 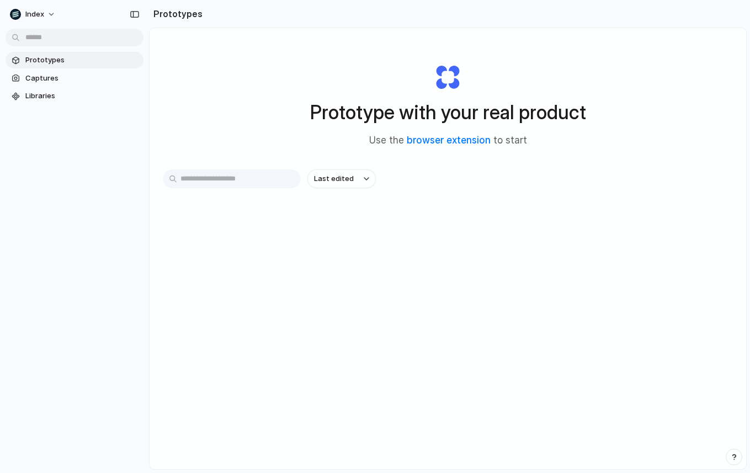 What do you see at coordinates (75, 96) in the screenshot?
I see `a: Libraries` at bounding box center [75, 96].